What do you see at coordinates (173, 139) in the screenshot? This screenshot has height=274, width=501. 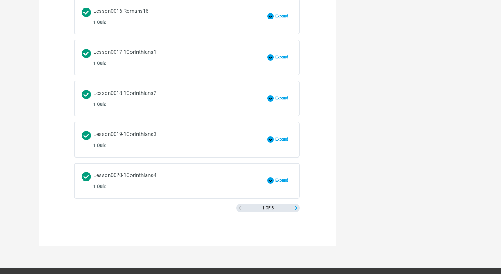 I see `a: Completed Lesson0019-1Corinthians3 1 Quiz` at bounding box center [173, 139].